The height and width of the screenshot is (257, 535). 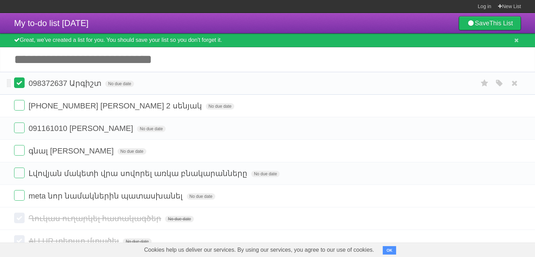 What do you see at coordinates (501, 23) in the screenshot?
I see `b: This List` at bounding box center [501, 23].